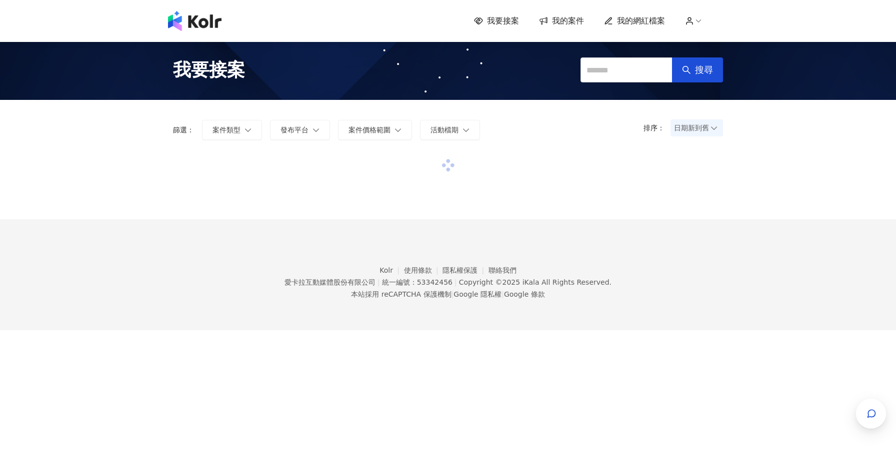  Describe the element at coordinates (226, 130) in the screenshot. I see `span: 案件類型` at that location.